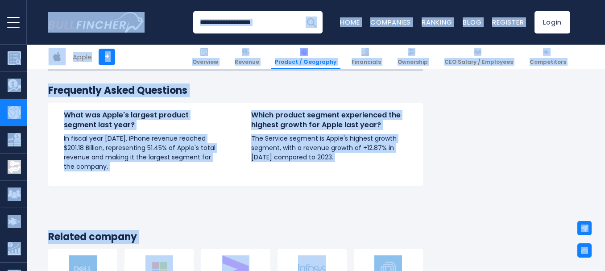 The height and width of the screenshot is (271, 605). Describe the element at coordinates (366, 62) in the screenshot. I see `span: Financials` at that location.